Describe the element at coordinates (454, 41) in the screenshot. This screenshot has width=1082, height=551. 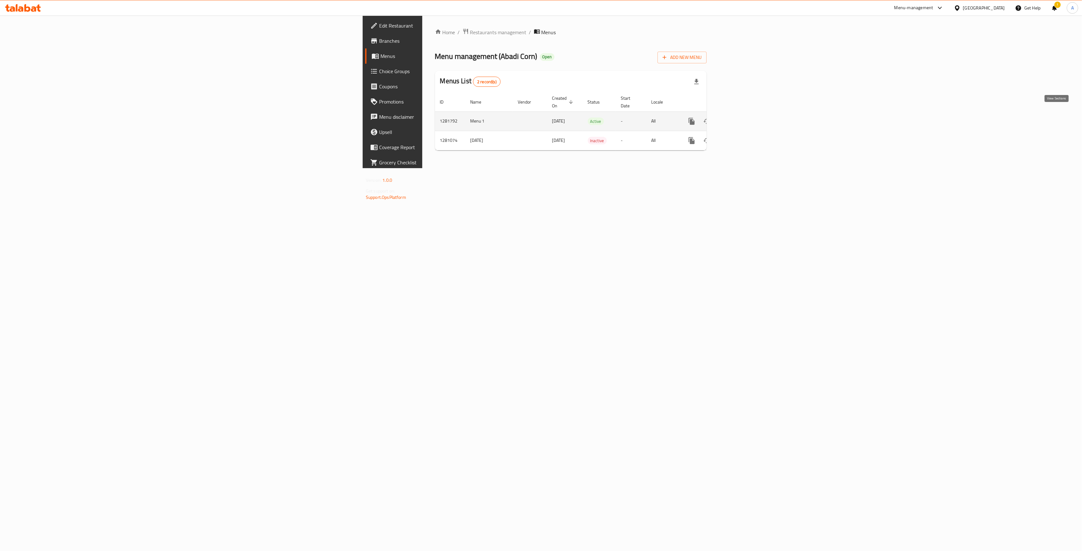
I see `a: Branches` at that location.